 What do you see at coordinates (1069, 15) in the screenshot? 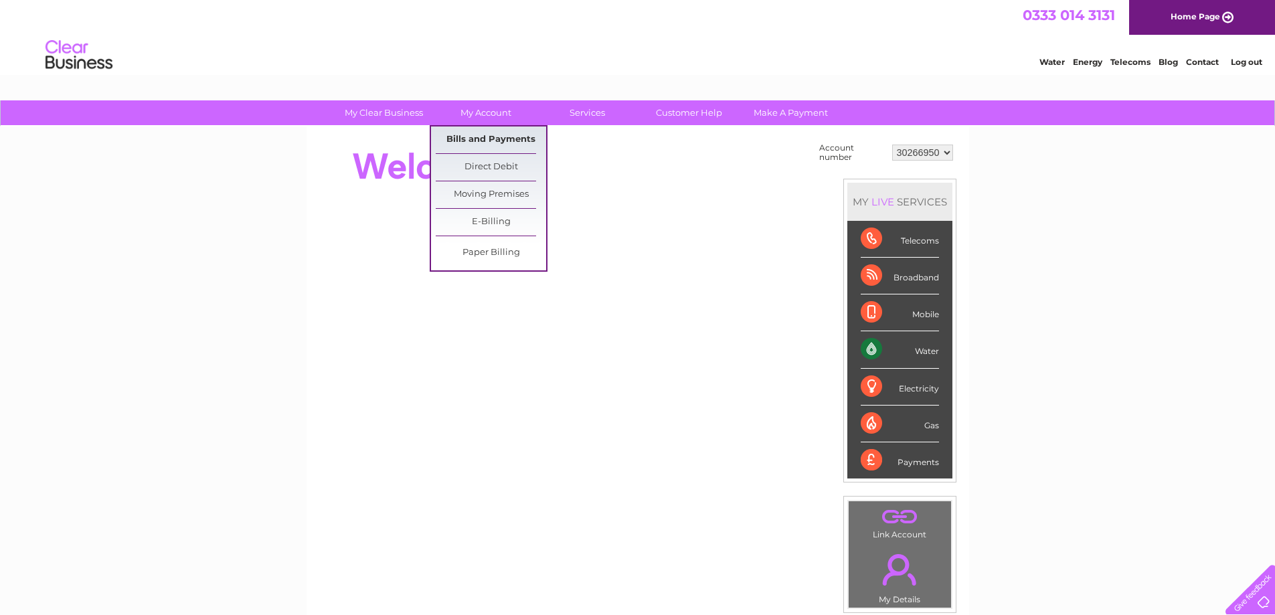
I see `a: 0333 014 3131` at bounding box center [1069, 15].